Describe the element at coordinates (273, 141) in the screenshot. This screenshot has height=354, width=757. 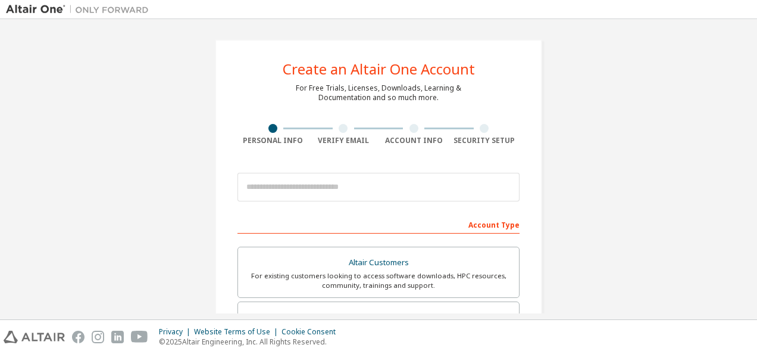
I see `div: Personal Info` at that location.